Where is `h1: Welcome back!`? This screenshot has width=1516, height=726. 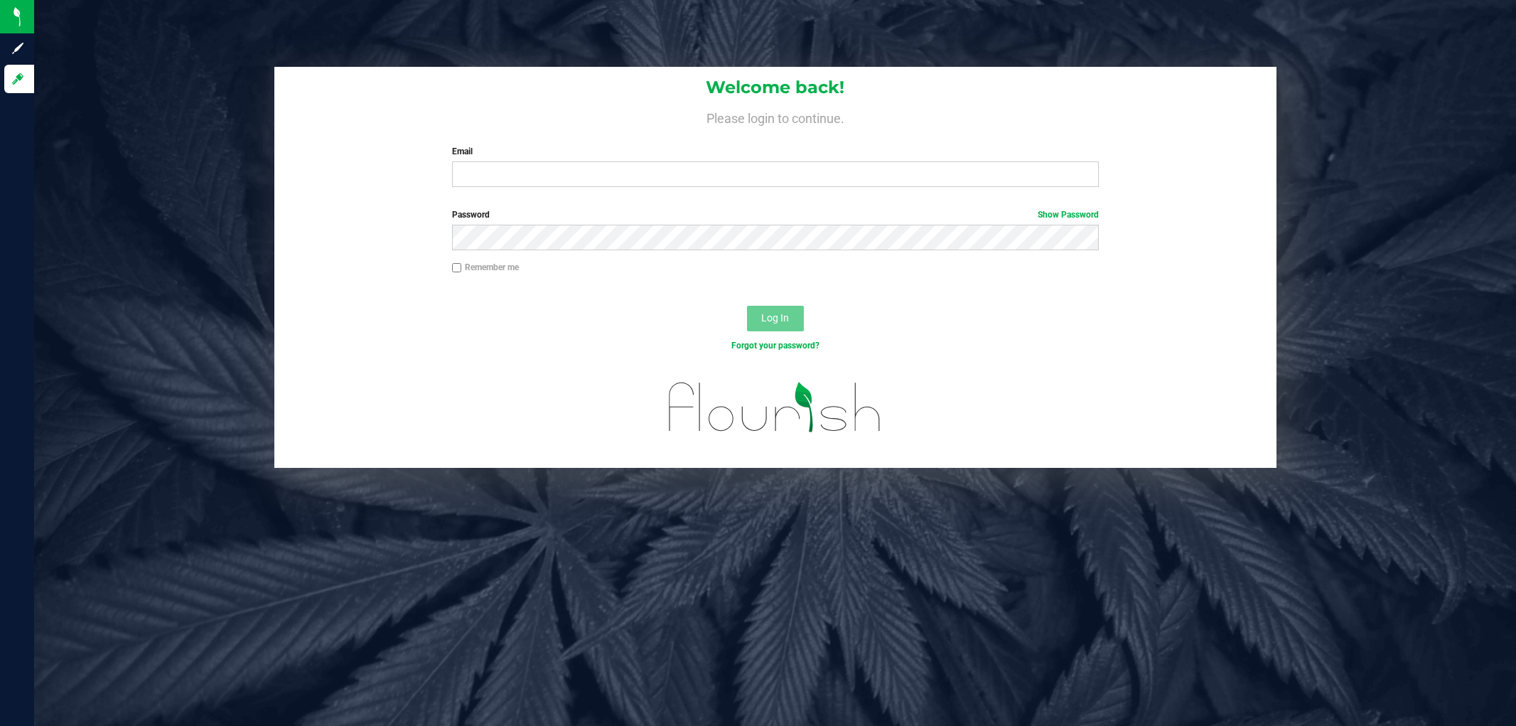 h1: Welcome back! is located at coordinates (776, 87).